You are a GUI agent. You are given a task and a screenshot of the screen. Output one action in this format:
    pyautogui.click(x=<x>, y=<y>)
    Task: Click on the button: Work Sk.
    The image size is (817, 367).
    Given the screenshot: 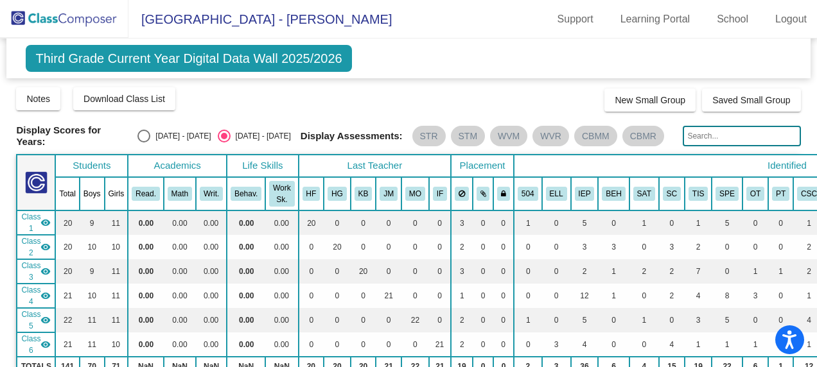 What is the action you would take?
    pyautogui.click(x=281, y=194)
    